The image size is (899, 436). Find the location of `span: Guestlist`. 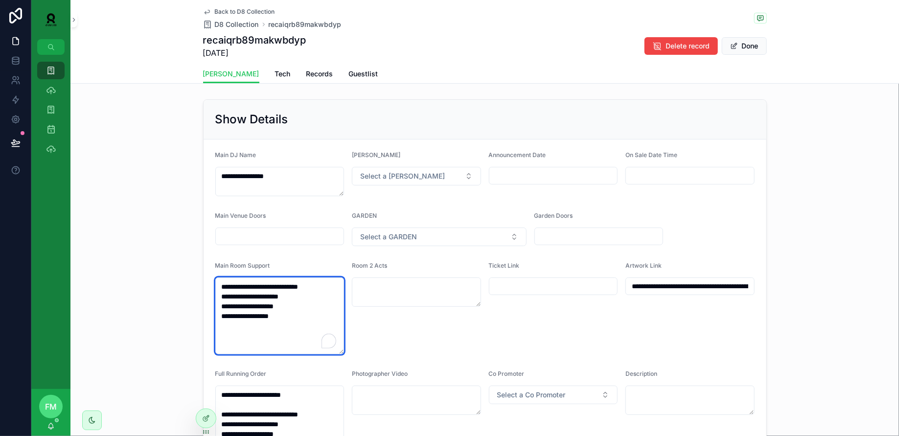

span: Guestlist is located at coordinates (364, 74).